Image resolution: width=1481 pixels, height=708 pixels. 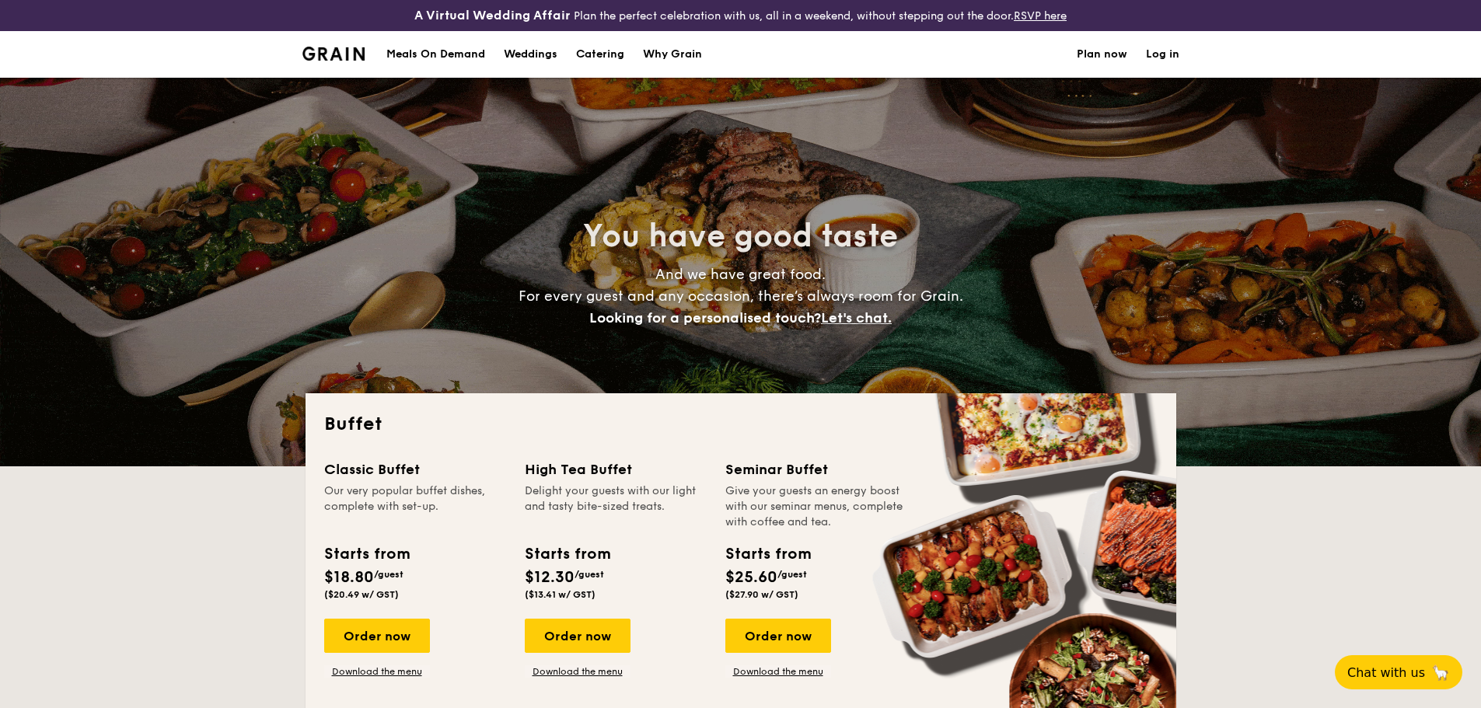 What do you see at coordinates (1040, 16) in the screenshot?
I see `a: RSVP here` at bounding box center [1040, 16].